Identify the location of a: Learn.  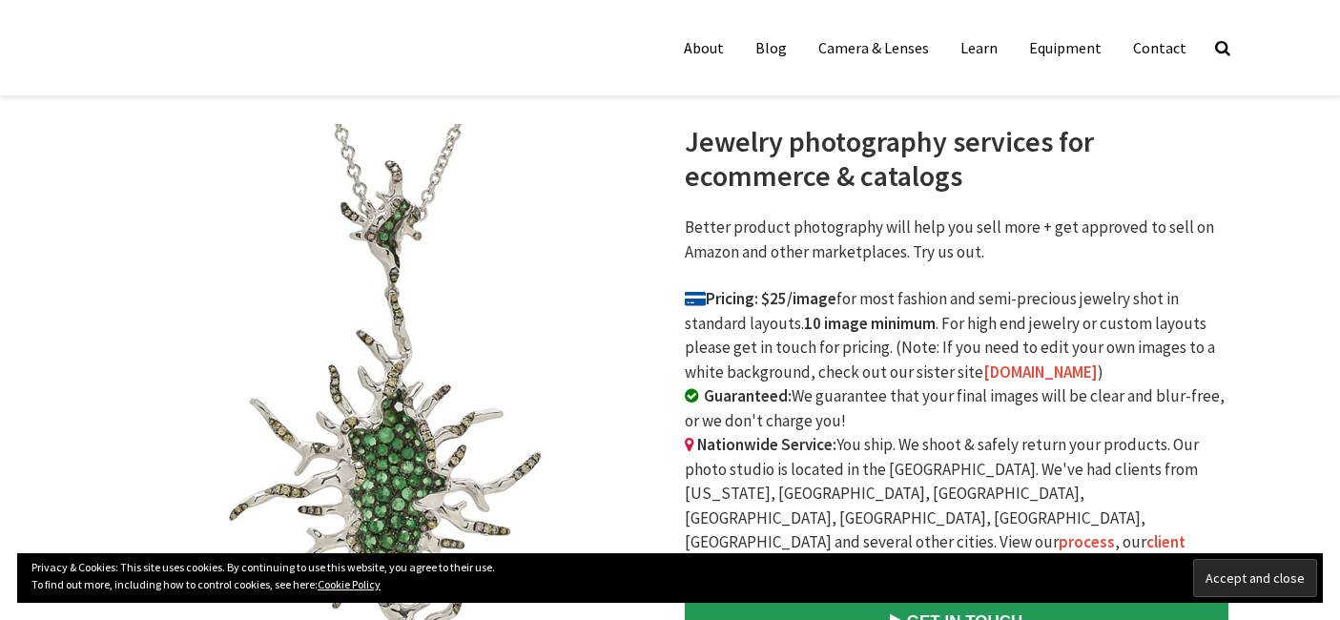
(979, 48).